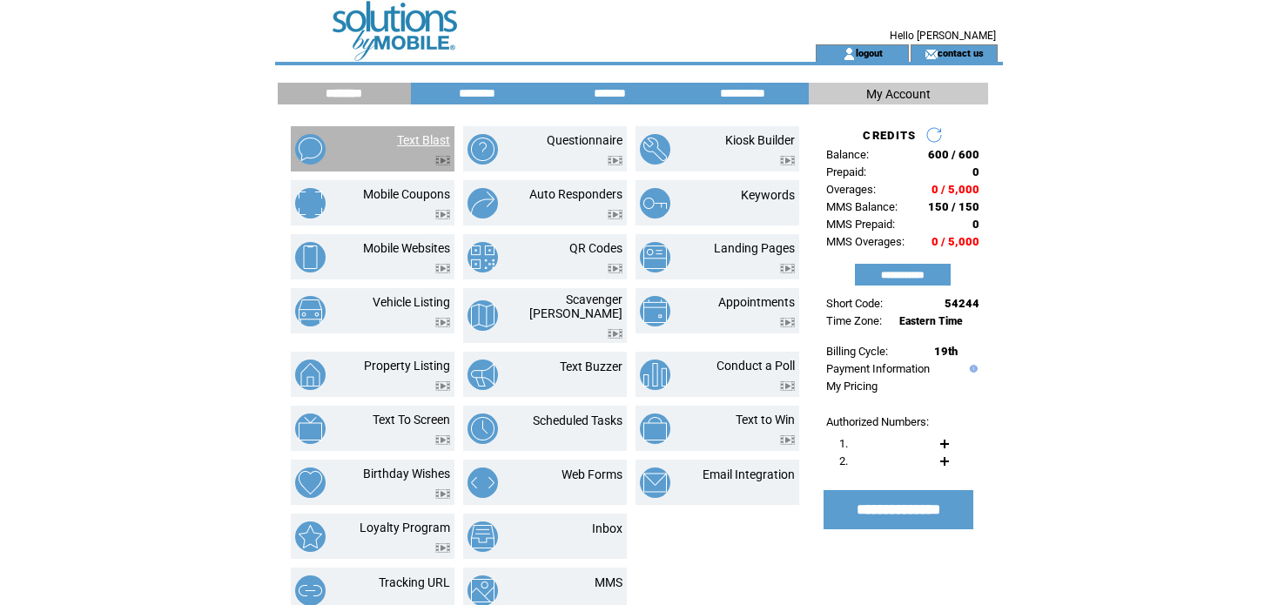  What do you see at coordinates (482, 149) in the screenshot?
I see `img: questionnaire.png` at bounding box center [482, 149].